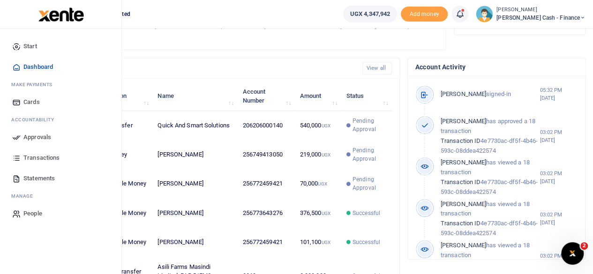  I want to click on tspan: September, so click(415, 26).